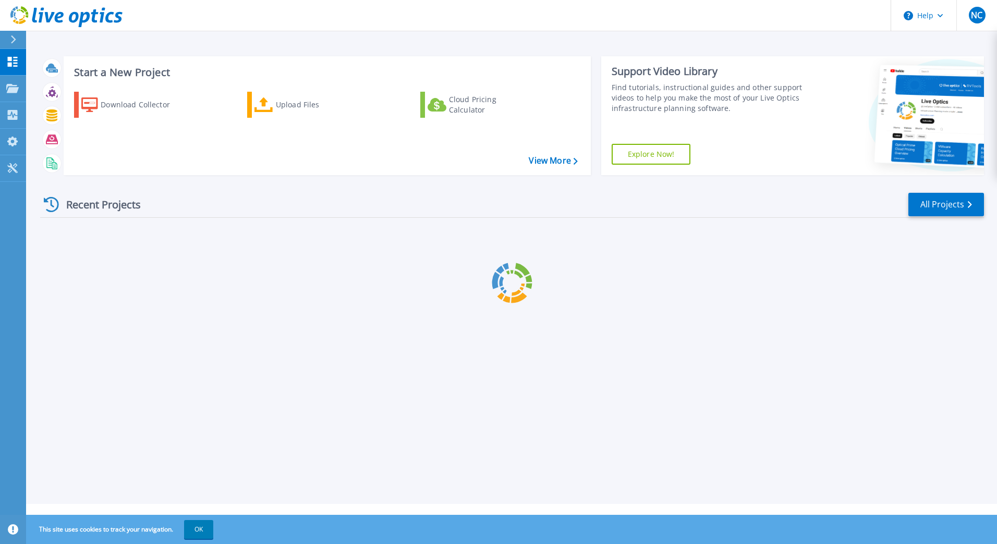 This screenshot has height=544, width=997. I want to click on div: Support Video Library, so click(709, 71).